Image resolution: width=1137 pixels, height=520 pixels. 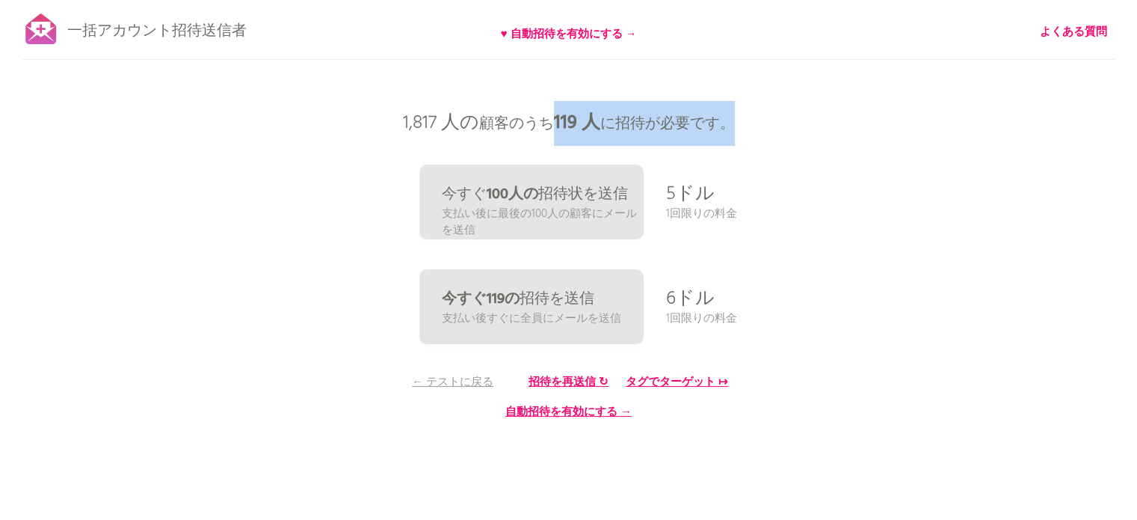 What do you see at coordinates (157, 31) in the screenshot?
I see `font: 一括アカウント招待送信者` at bounding box center [157, 31].